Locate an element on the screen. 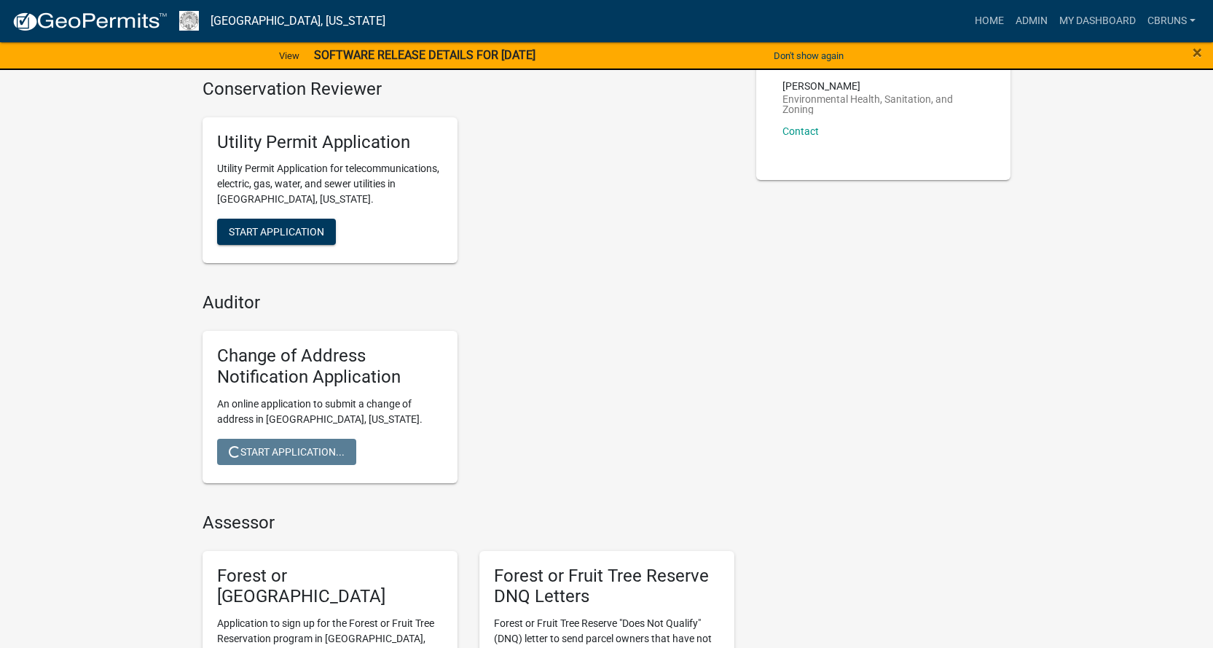 The image size is (1213, 648). a: View is located at coordinates (289, 55).